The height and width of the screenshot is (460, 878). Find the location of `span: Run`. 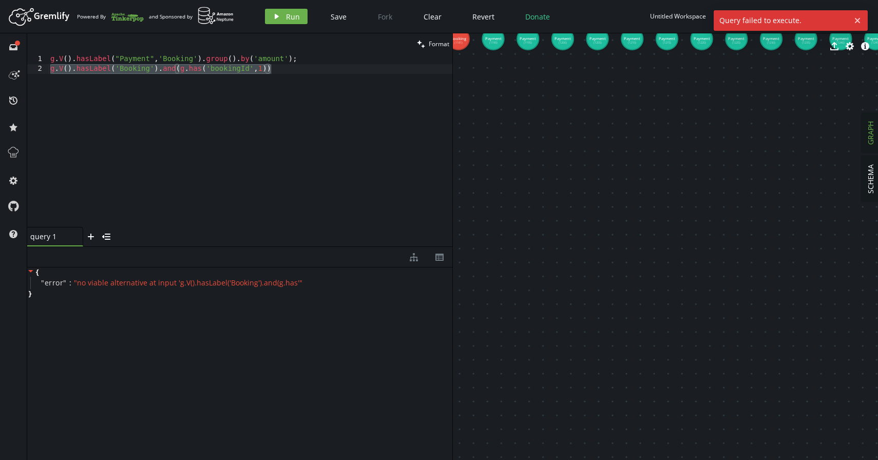

span: Run is located at coordinates (293, 16).